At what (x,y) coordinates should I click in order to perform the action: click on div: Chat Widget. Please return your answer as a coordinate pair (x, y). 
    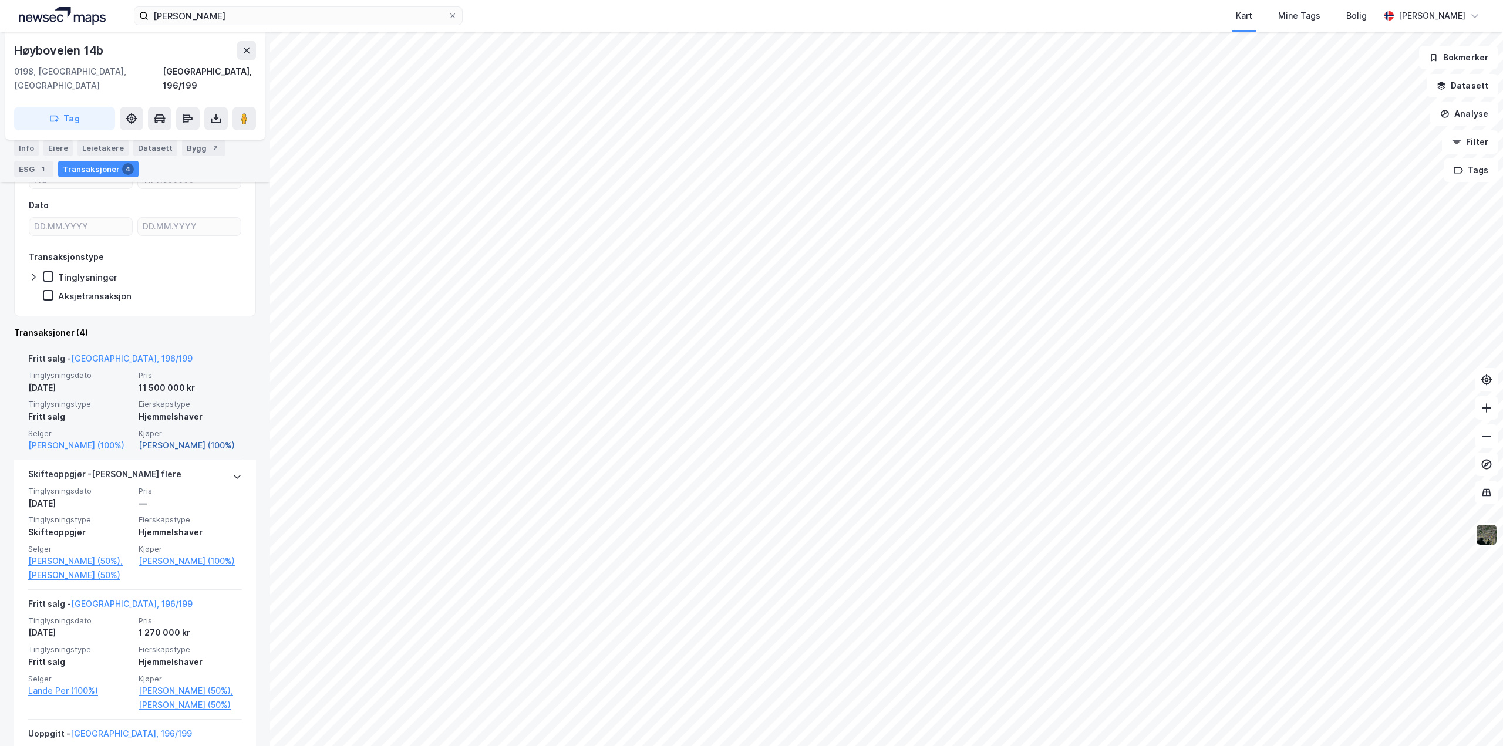
    Looking at the image, I should click on (1473, 718).